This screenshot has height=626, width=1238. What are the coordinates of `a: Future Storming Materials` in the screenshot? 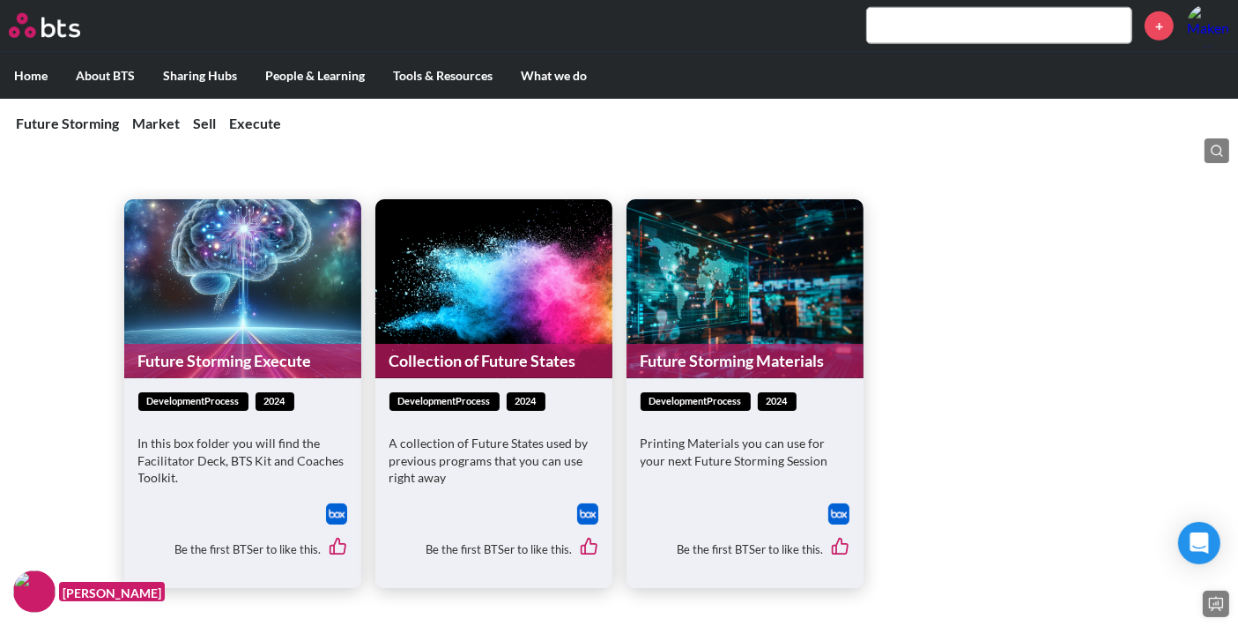 It's located at (745, 361).